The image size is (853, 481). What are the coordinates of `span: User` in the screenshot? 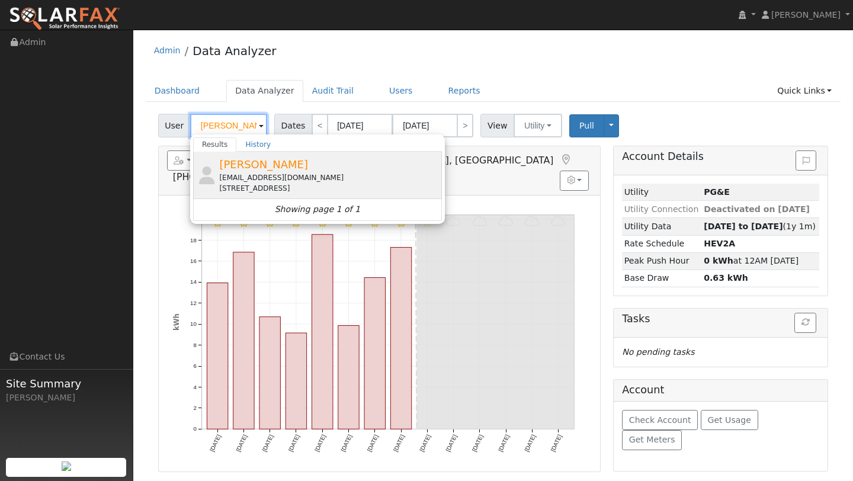 It's located at (174, 126).